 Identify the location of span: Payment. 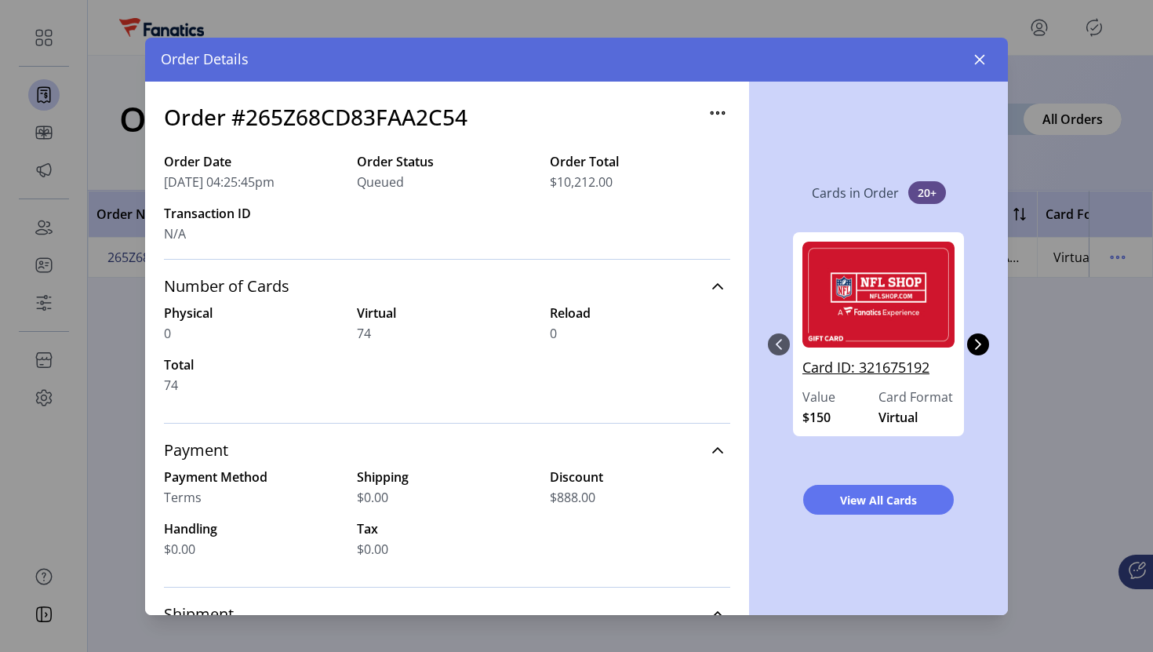
(196, 450).